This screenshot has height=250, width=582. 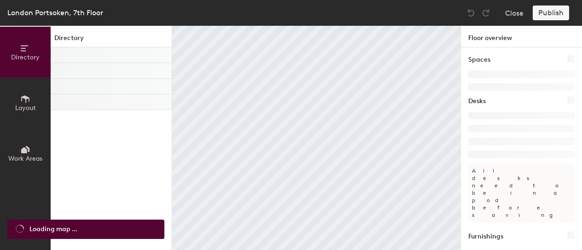 What do you see at coordinates (25, 108) in the screenshot?
I see `span: Layout` at bounding box center [25, 108].